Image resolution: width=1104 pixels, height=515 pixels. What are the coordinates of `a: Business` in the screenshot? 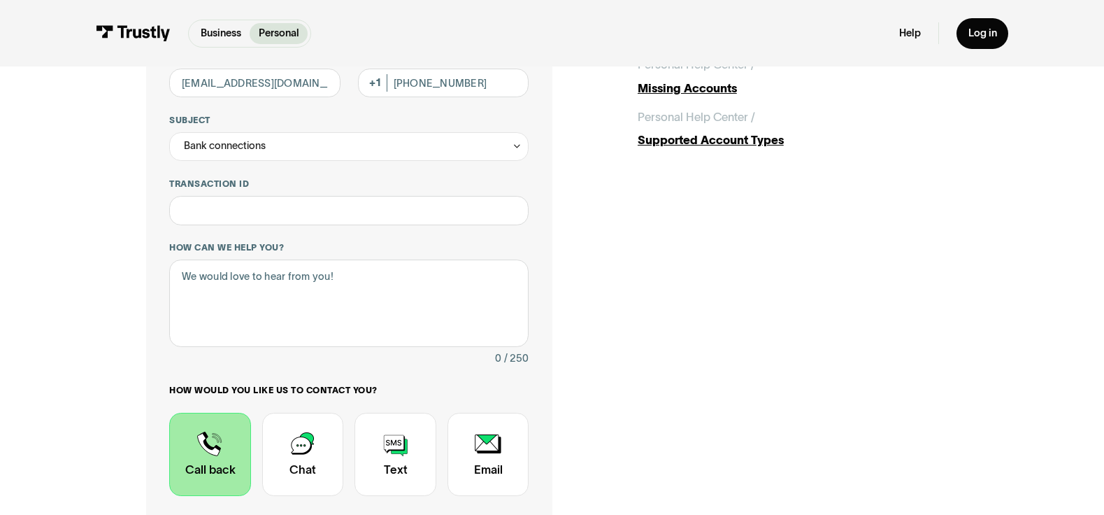 It's located at (220, 34).